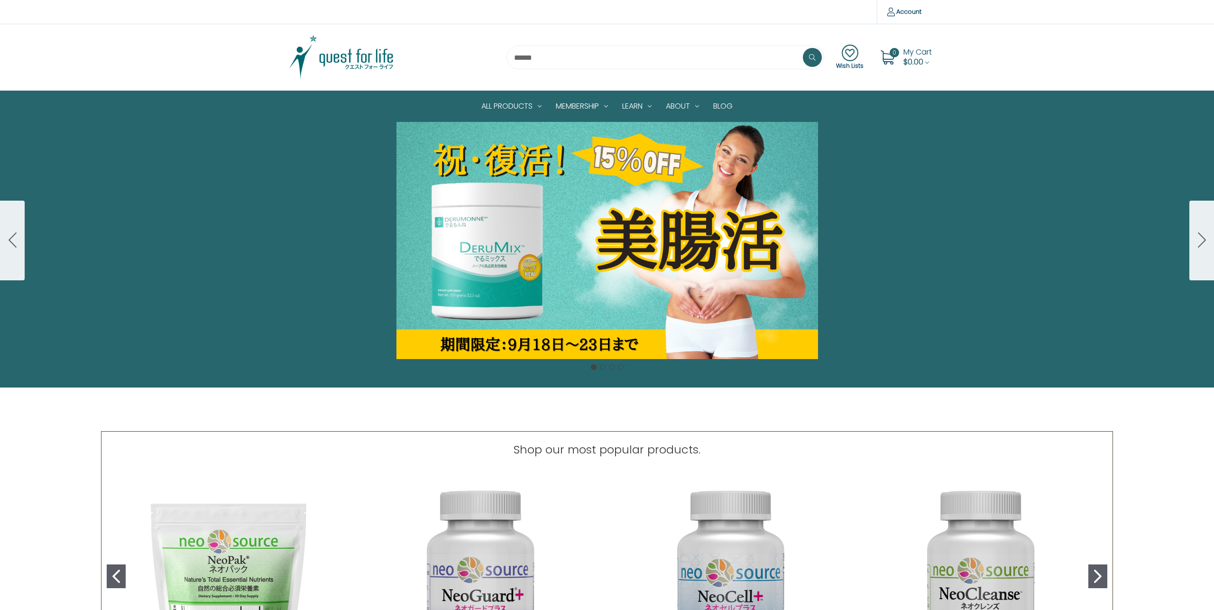 The width and height of the screenshot is (1214, 610). I want to click on button: Go to slide 3, so click(612, 367).